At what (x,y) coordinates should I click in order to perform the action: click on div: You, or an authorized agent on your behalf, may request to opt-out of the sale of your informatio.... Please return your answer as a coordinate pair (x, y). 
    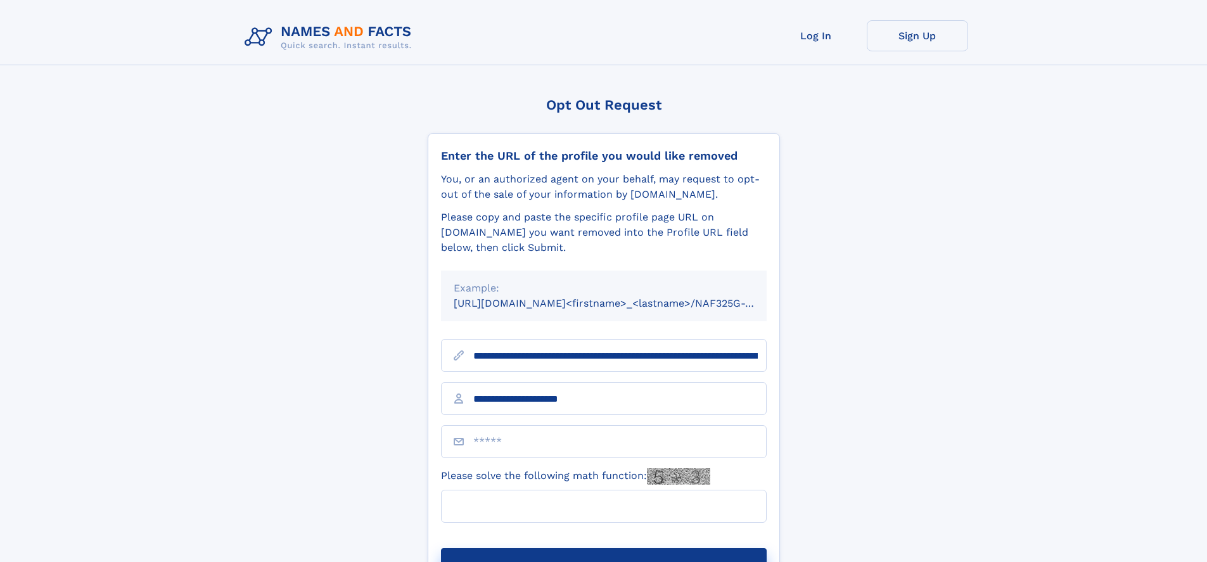
    Looking at the image, I should click on (604, 187).